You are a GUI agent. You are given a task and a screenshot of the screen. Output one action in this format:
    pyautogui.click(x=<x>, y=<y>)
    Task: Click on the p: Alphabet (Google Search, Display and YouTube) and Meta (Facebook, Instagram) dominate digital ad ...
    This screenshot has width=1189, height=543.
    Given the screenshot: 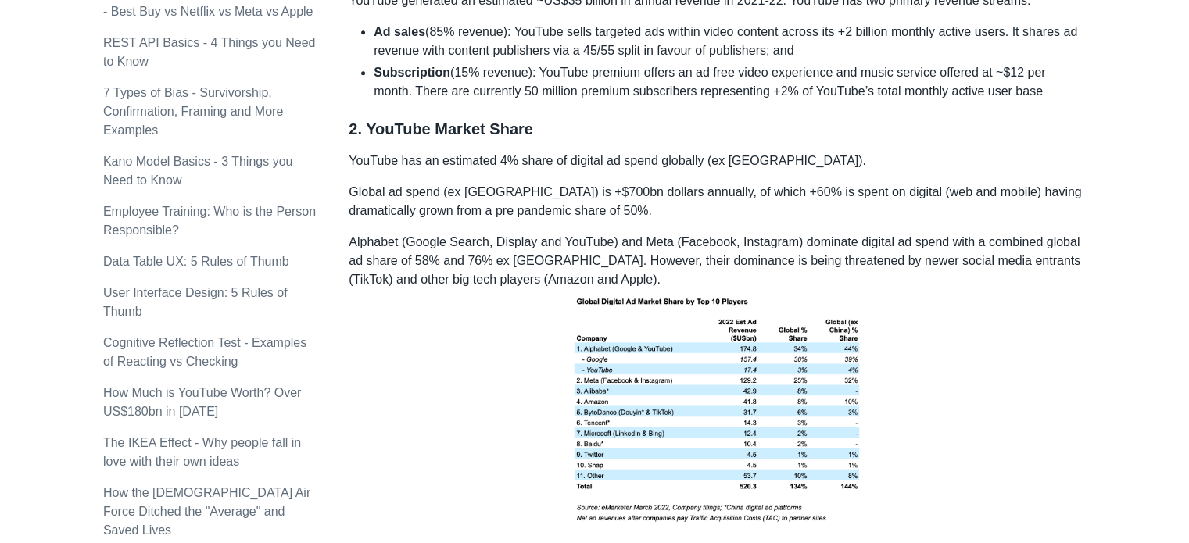 What is the action you would take?
    pyautogui.click(x=717, y=382)
    